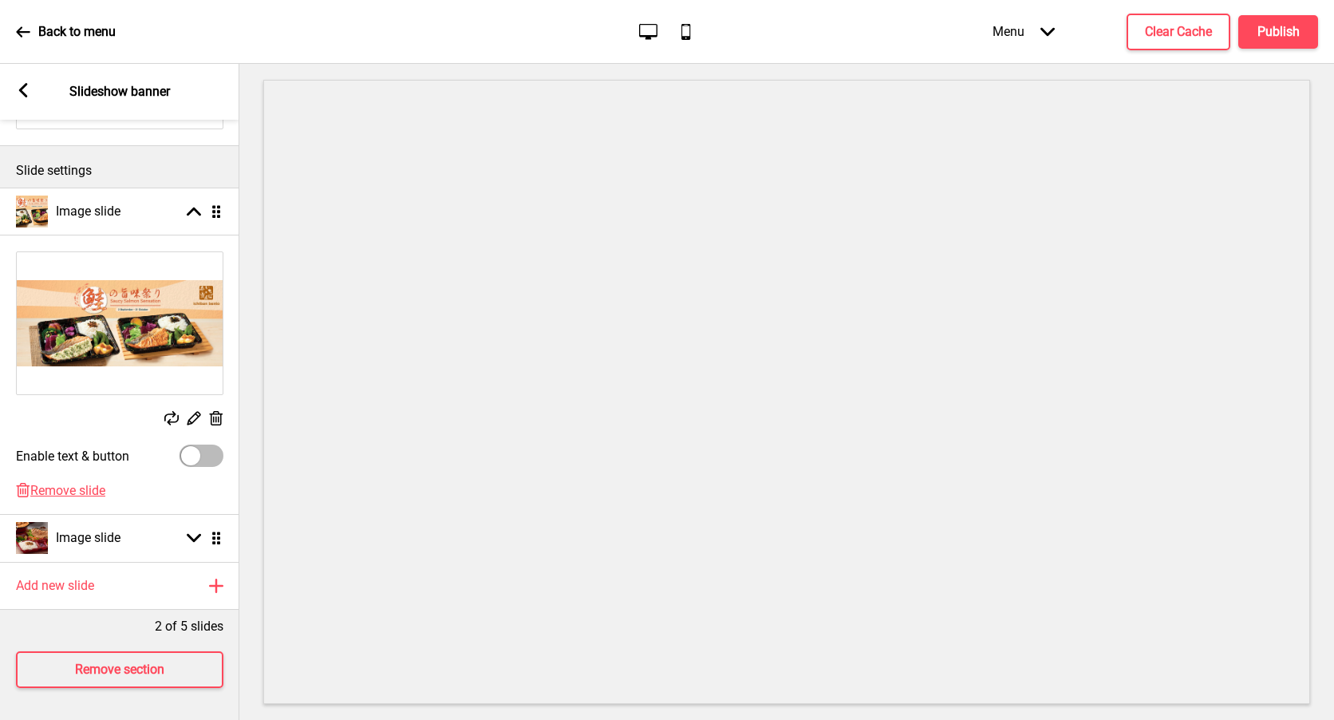  What do you see at coordinates (120, 171) in the screenshot?
I see `p: Slide settings` at bounding box center [120, 171].